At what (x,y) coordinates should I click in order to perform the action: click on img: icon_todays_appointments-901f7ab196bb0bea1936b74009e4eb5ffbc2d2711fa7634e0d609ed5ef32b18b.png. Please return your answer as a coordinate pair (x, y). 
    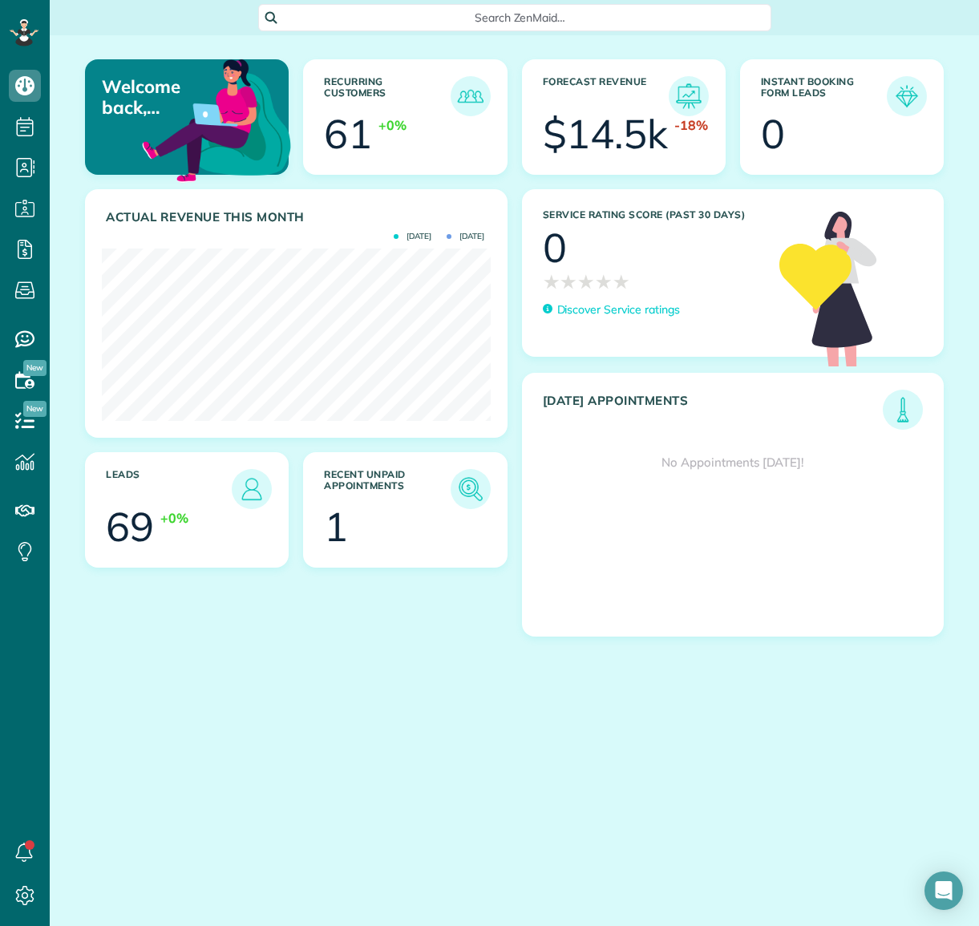
    Looking at the image, I should click on (903, 410).